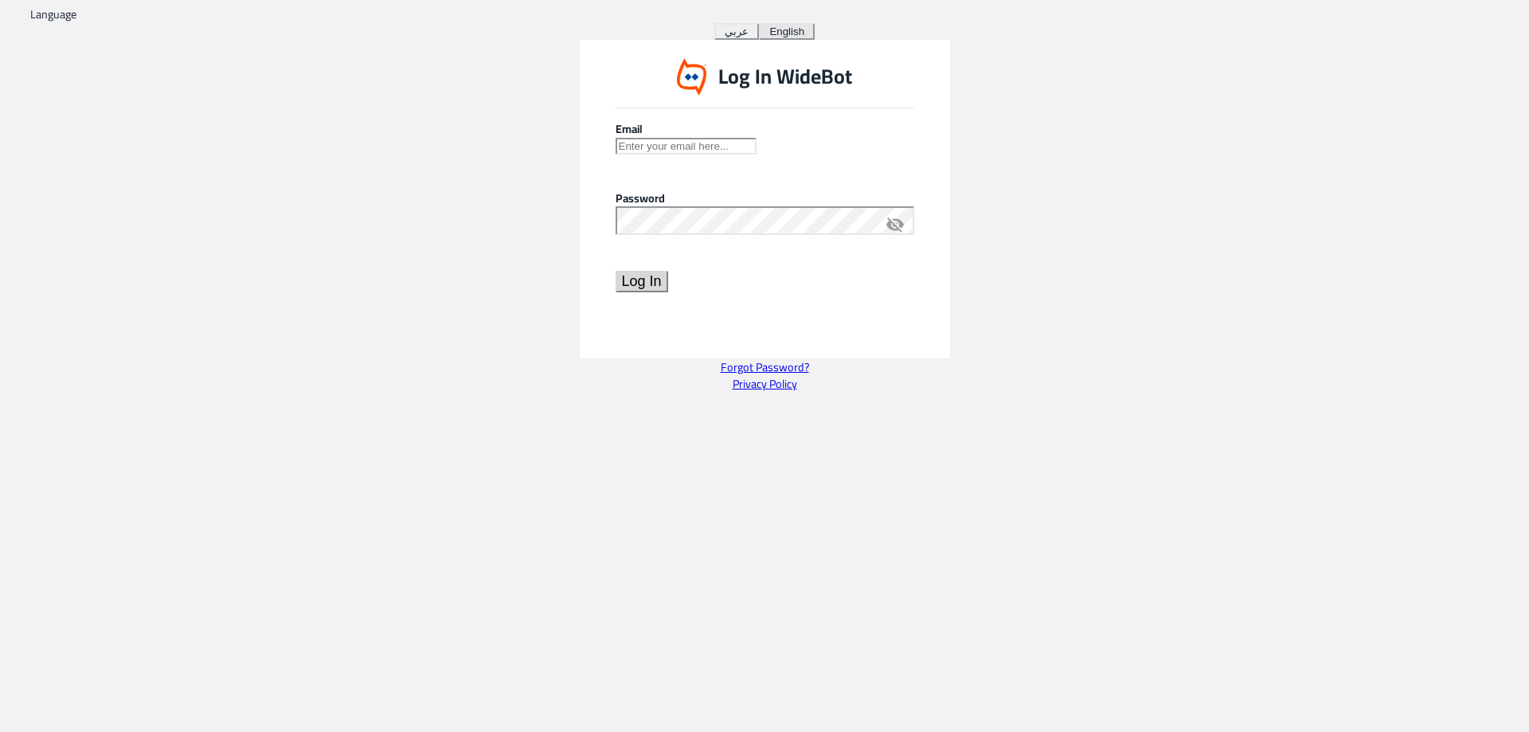 This screenshot has height=732, width=1529. I want to click on a: Forgot Password?, so click(765, 366).